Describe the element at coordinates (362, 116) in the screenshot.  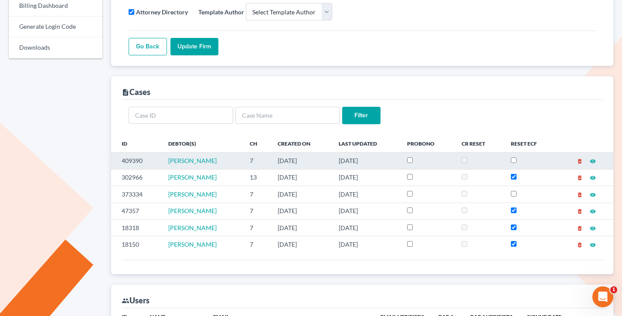
I see `input: Filter` at that location.